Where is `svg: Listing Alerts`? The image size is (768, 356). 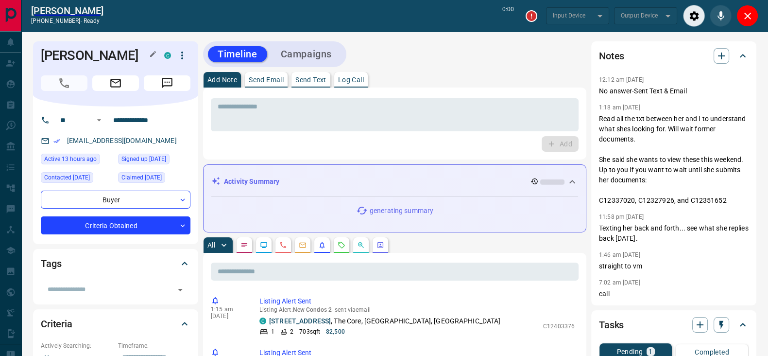
svg: Listing Alerts is located at coordinates (322, 245).